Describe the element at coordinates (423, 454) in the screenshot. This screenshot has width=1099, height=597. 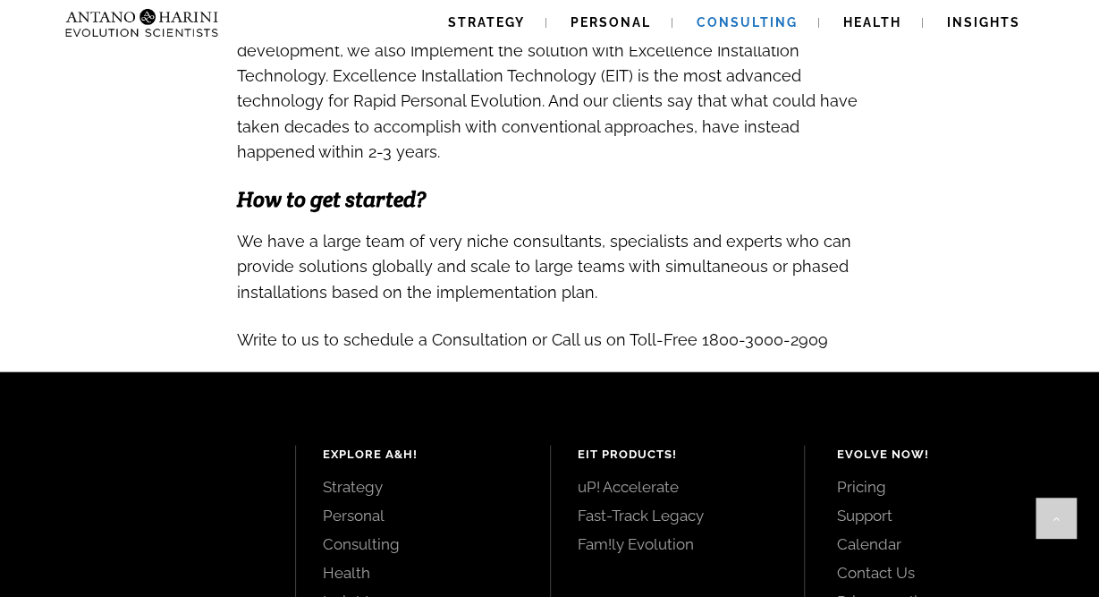
I see `h4: Explore A&H!` at that location.